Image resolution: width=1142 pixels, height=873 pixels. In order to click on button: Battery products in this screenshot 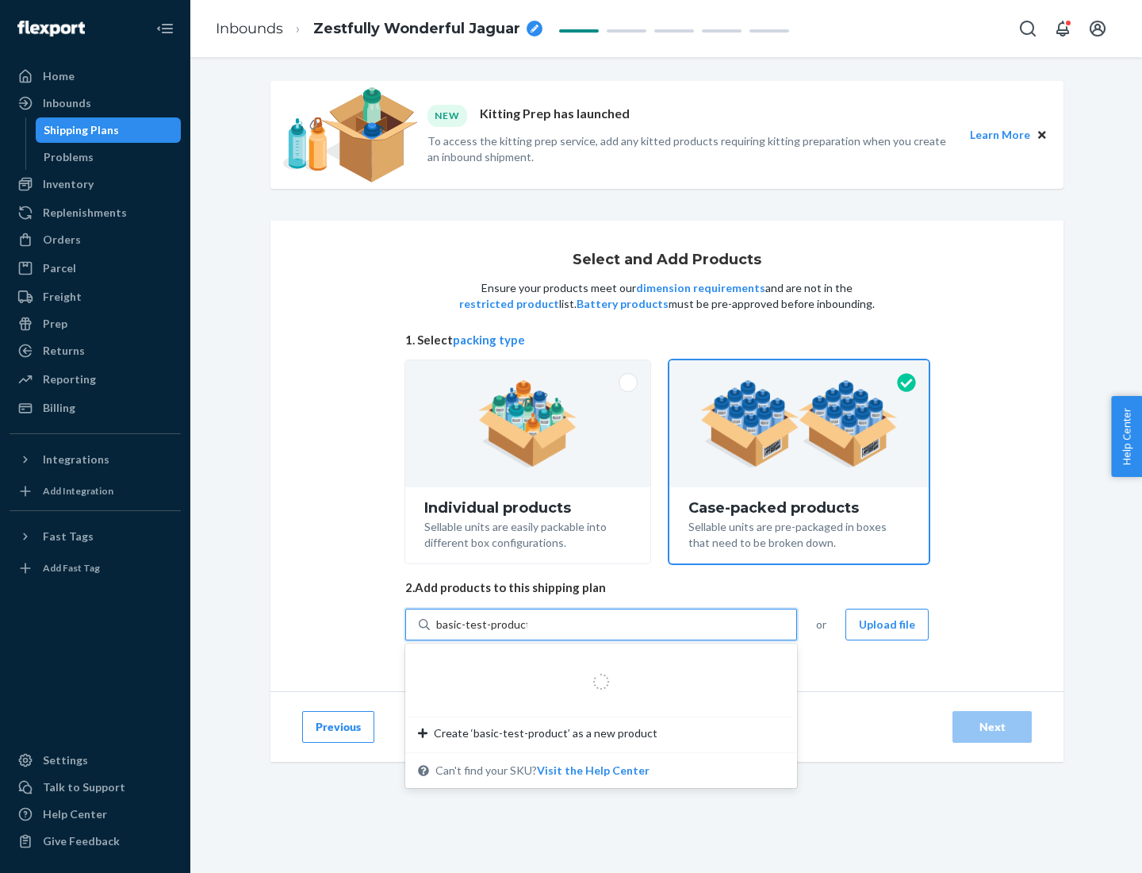, I will do `click(623, 304)`.